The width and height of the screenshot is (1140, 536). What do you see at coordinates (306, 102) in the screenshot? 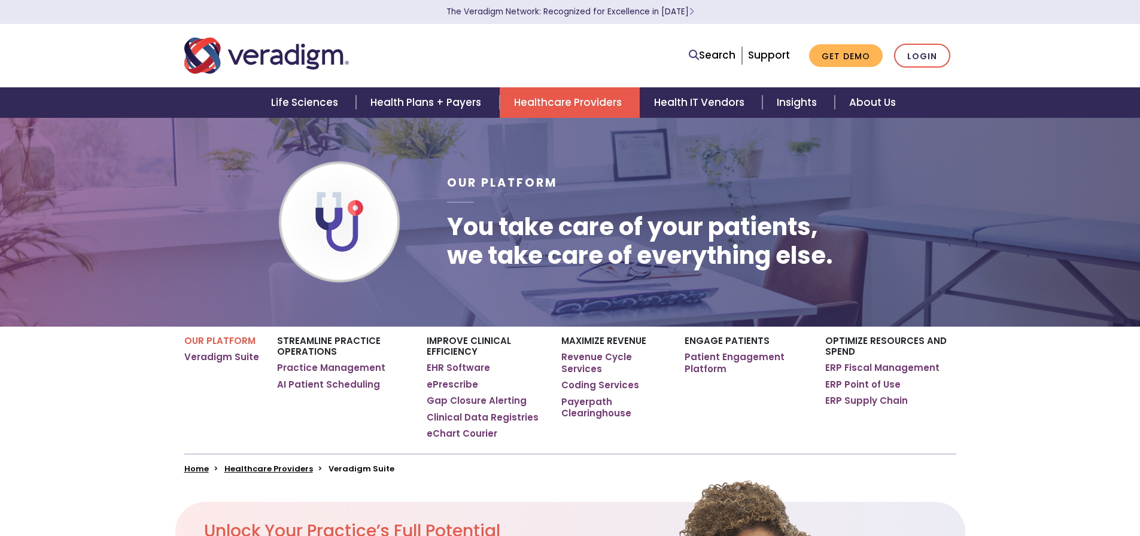
I see `a: Life Sciences` at bounding box center [306, 102].